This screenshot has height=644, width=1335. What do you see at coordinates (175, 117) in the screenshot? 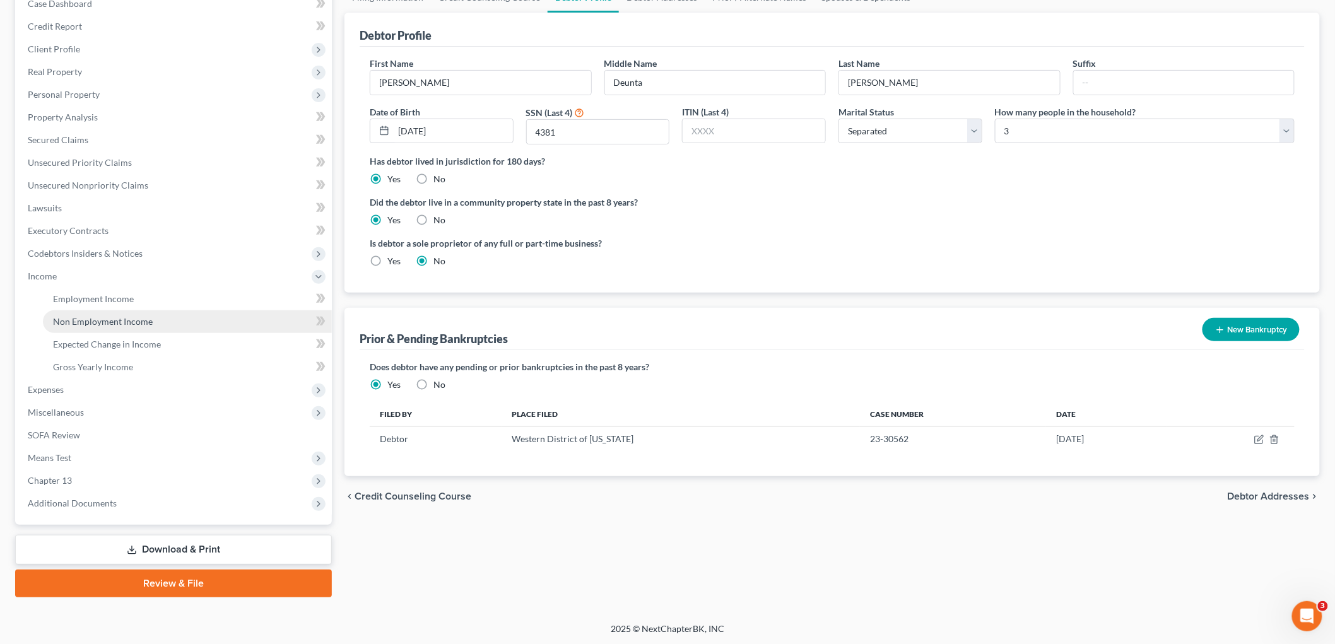
I see `a: Property Analysis` at bounding box center [175, 117].